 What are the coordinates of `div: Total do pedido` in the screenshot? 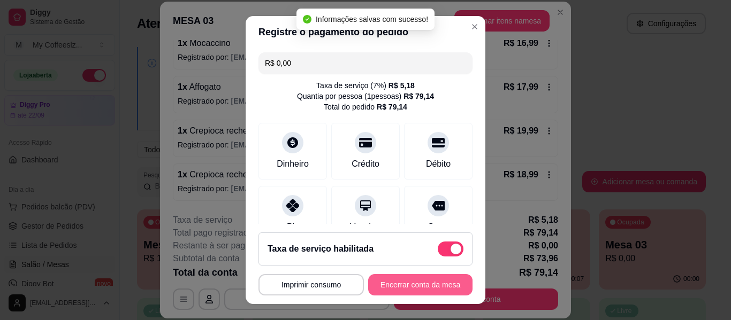 It's located at (365, 107).